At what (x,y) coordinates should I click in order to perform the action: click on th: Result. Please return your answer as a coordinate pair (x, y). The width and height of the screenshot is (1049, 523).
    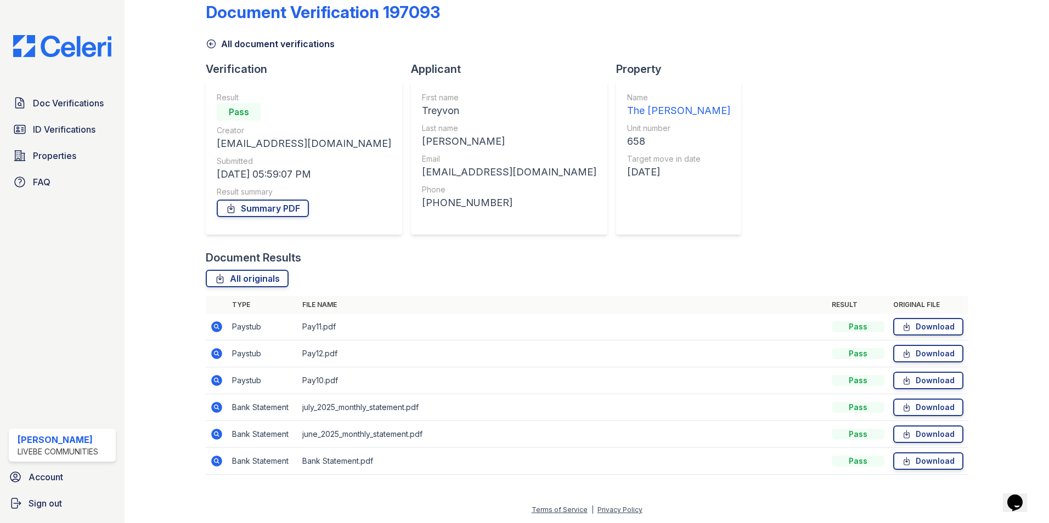
    Looking at the image, I should click on (858, 305).